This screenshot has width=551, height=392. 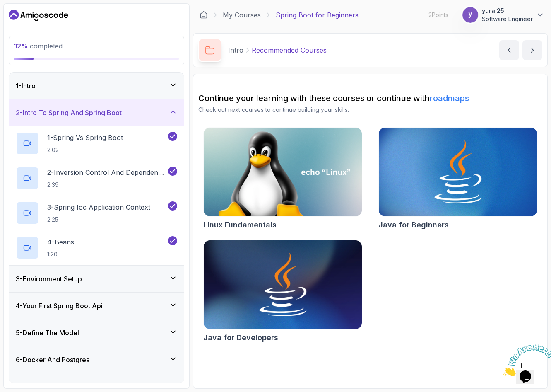 I want to click on h3: 6 - Docker And Postgres, so click(x=53, y=359).